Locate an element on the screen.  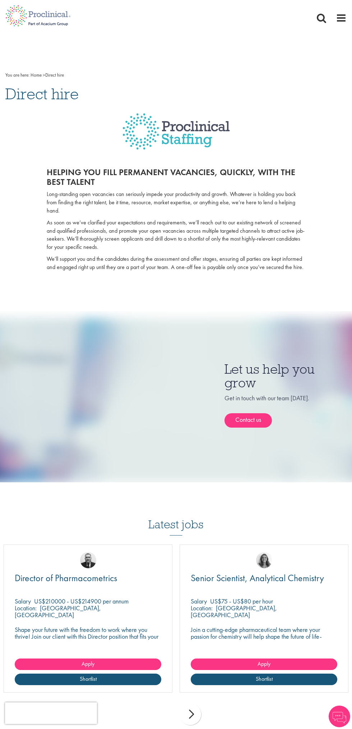
p: US$210000 - US$214900 per annum is located at coordinates (81, 601).